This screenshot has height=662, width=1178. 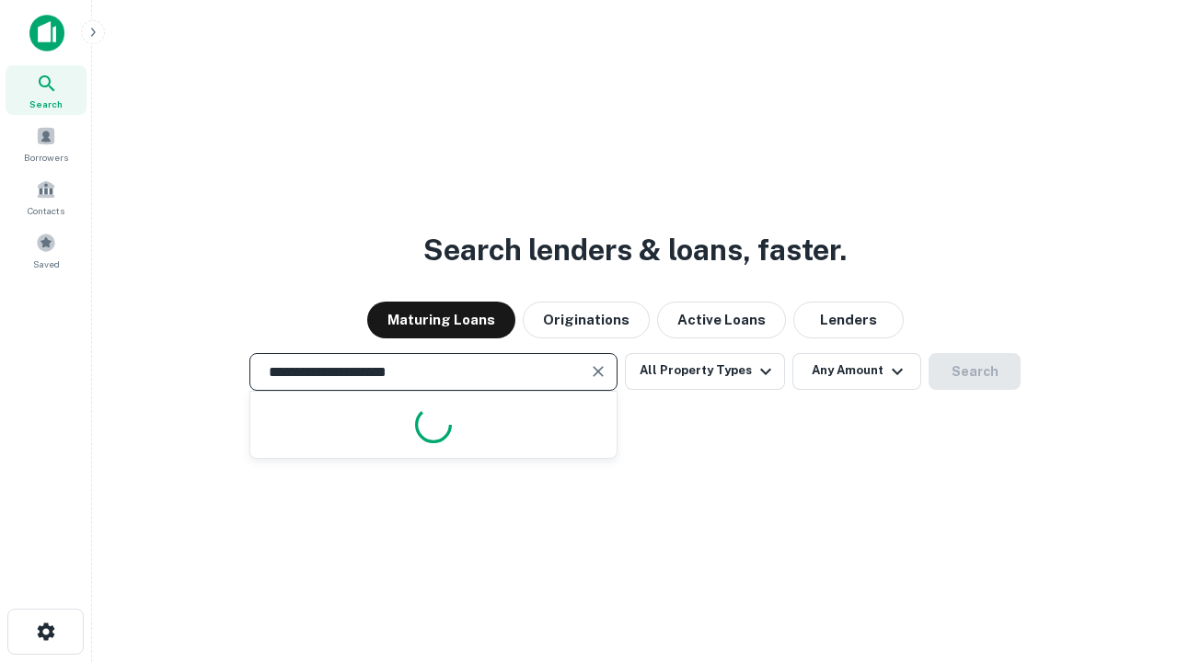 I want to click on div: Chat Widget, so click(x=1132, y=559).